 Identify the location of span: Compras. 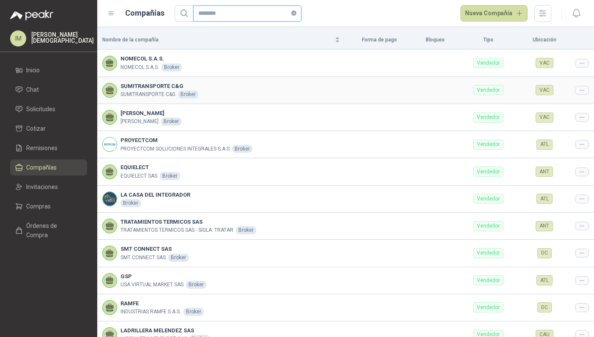
(38, 206).